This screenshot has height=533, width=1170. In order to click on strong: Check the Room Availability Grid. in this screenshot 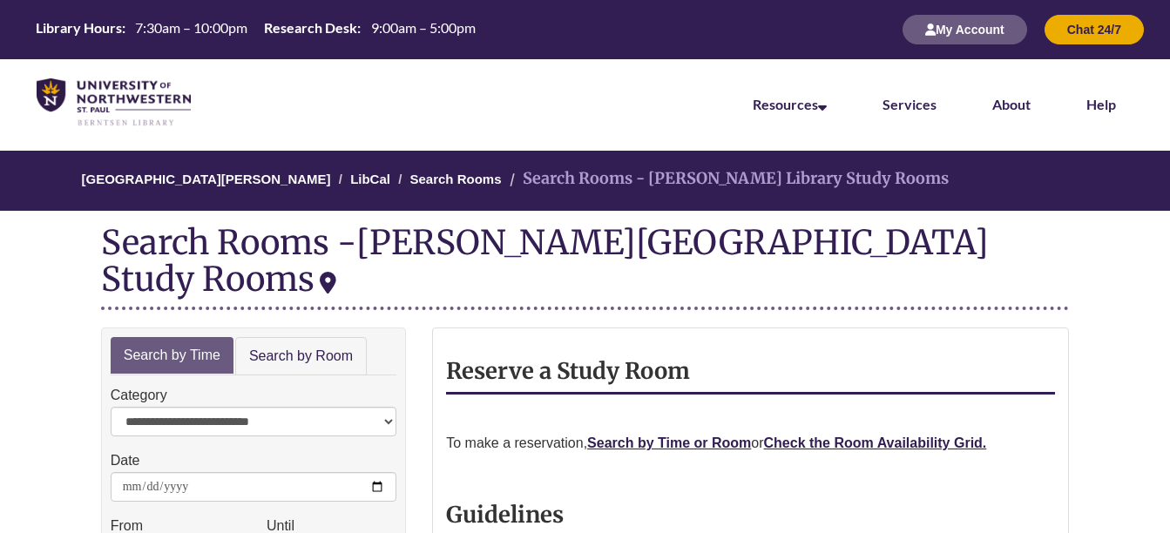, I will do `click(876, 443)`.